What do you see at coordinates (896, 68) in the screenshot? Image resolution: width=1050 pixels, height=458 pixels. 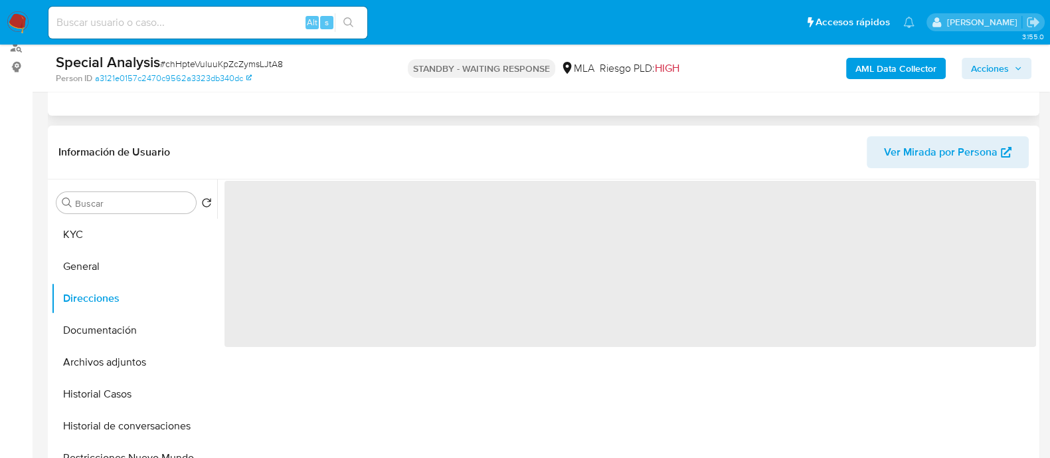 I see `button: AML Data Collector` at bounding box center [896, 68].